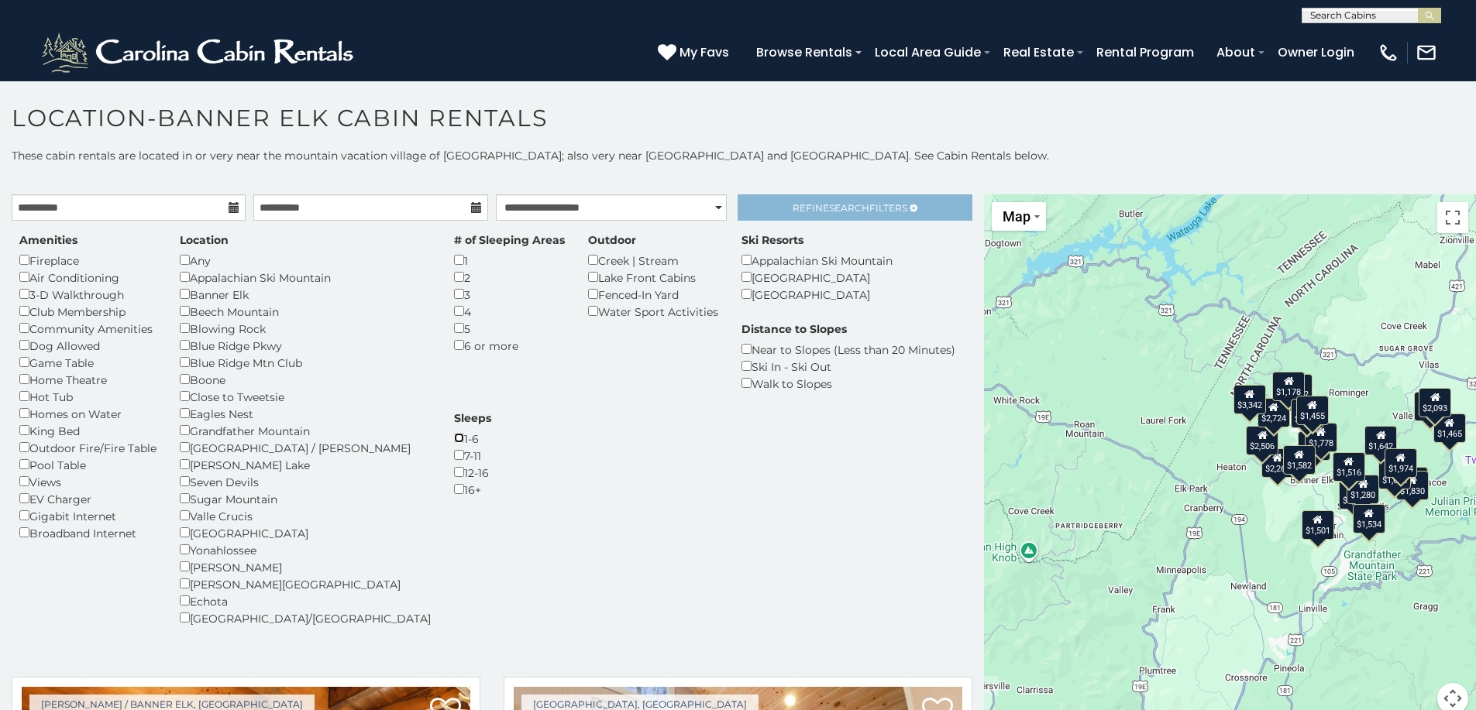 The width and height of the screenshot is (1476, 710). I want to click on div: Pool Table, so click(88, 465).